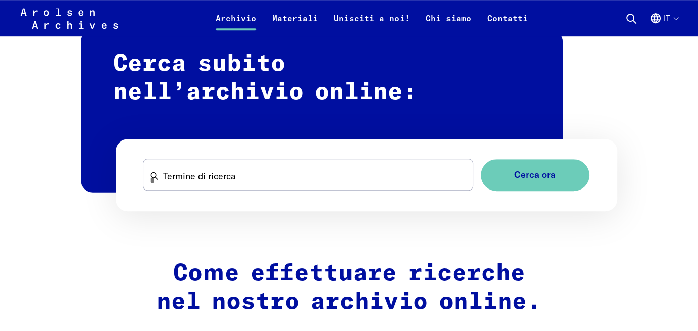 This screenshot has width=698, height=331. Describe the element at coordinates (508, 24) in the screenshot. I see `a: Contatti` at that location.